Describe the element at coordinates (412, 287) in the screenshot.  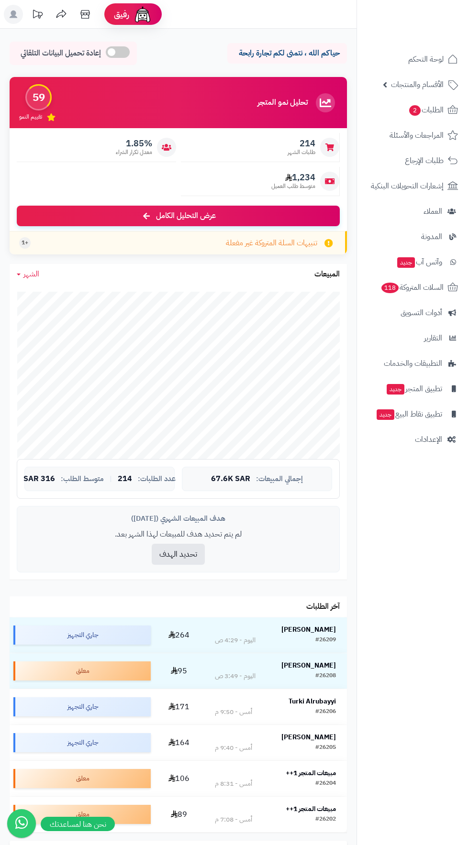
I see `span: السلات المتروكة` at that location.